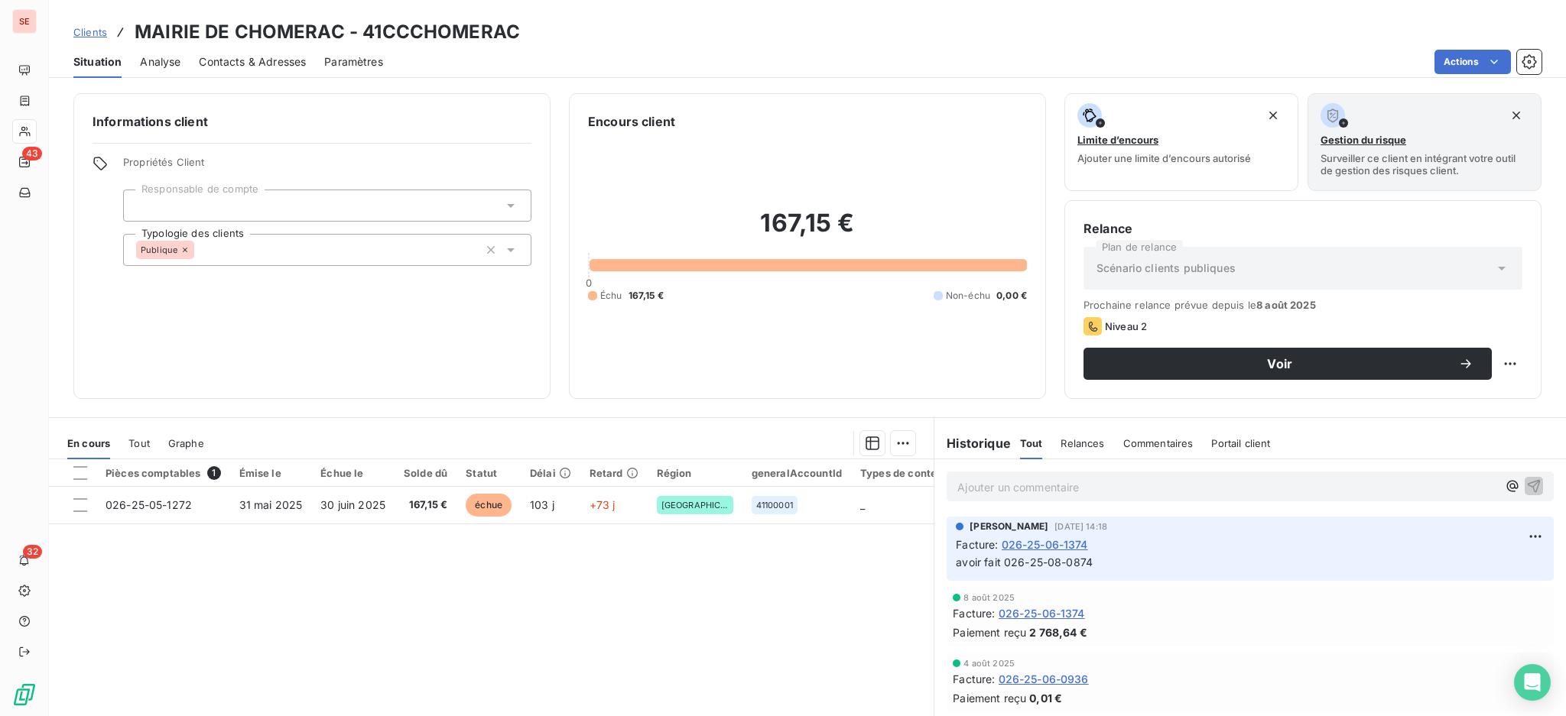  I want to click on span: Relances, so click(1082, 443).